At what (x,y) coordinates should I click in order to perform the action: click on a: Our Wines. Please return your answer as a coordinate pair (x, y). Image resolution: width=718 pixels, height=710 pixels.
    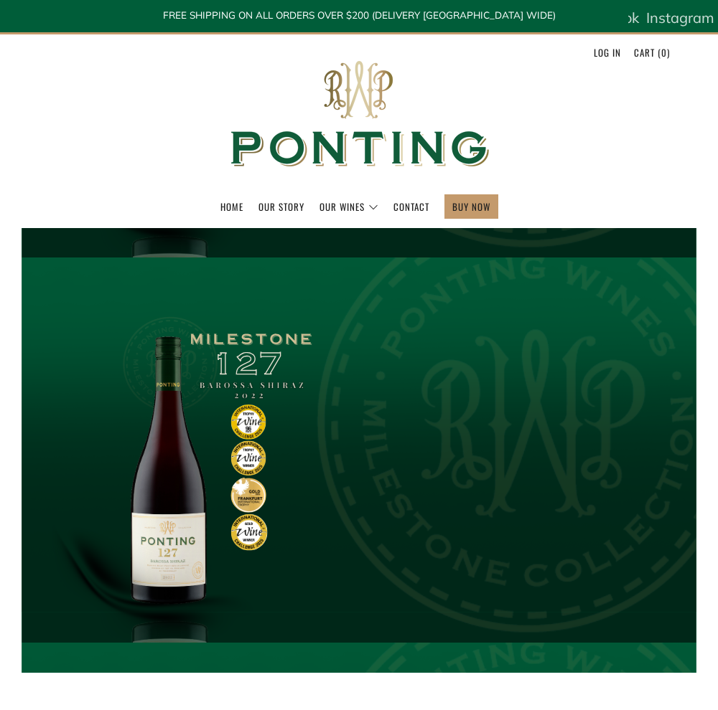
    Looking at the image, I should click on (349, 207).